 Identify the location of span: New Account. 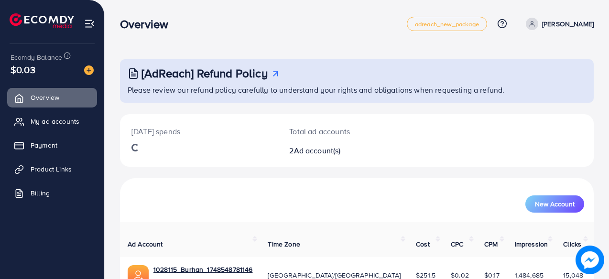
(555, 204).